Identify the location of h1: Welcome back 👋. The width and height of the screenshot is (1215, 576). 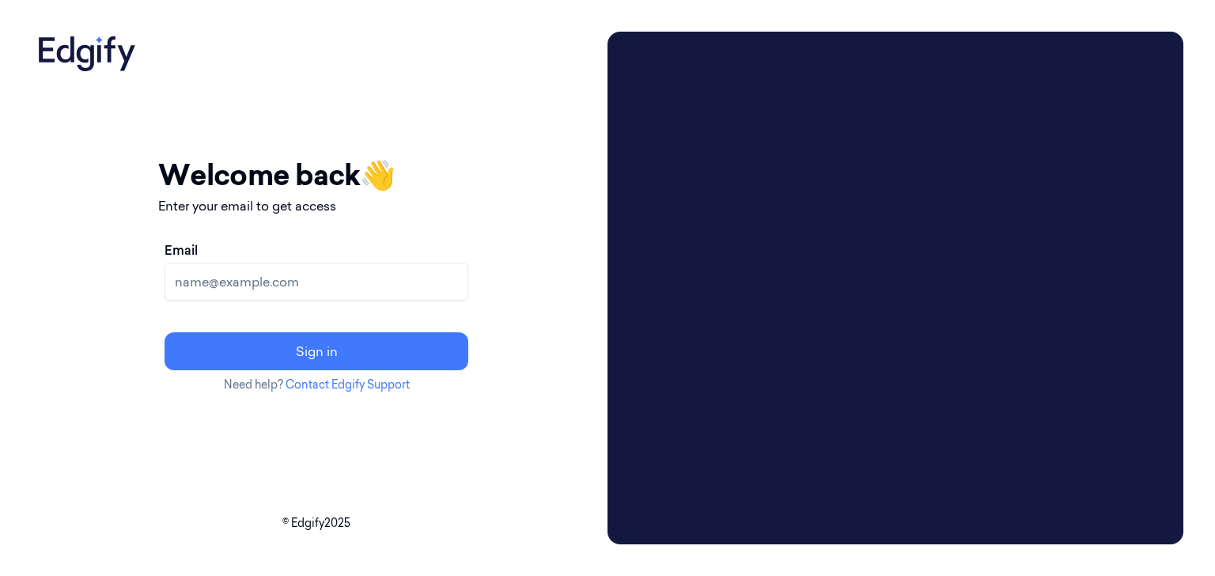
(316, 175).